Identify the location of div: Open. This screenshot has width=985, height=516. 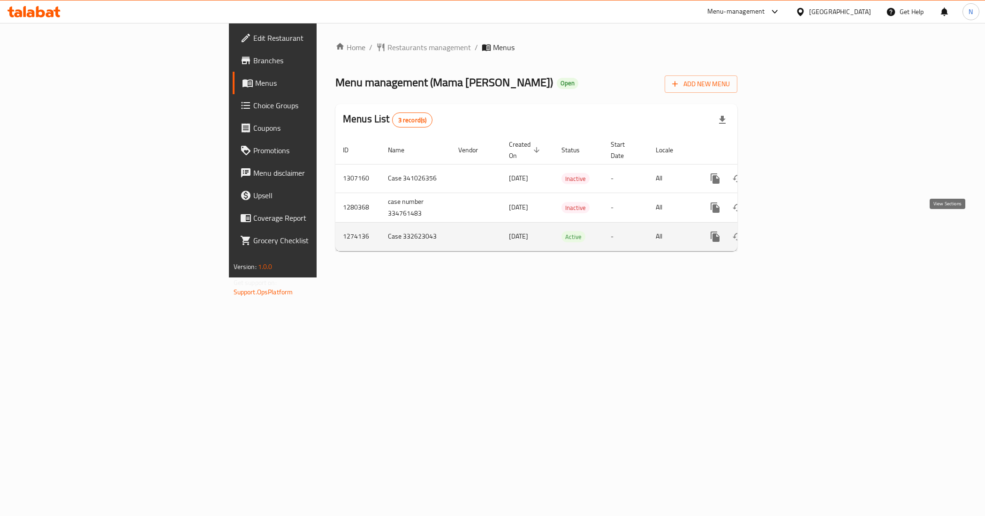
(567, 83).